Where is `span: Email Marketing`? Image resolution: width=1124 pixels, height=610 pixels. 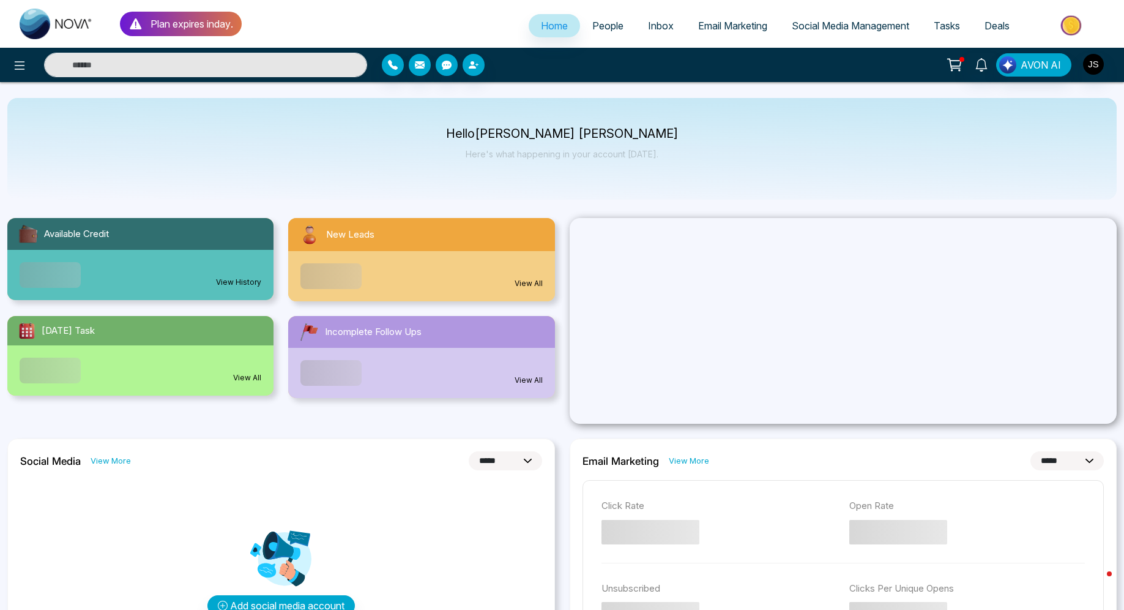
span: Email Marketing is located at coordinates (733, 26).